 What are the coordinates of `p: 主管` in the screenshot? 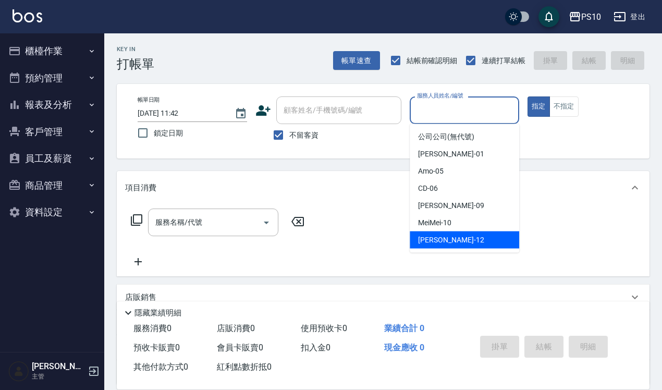 It's located at (58, 376).